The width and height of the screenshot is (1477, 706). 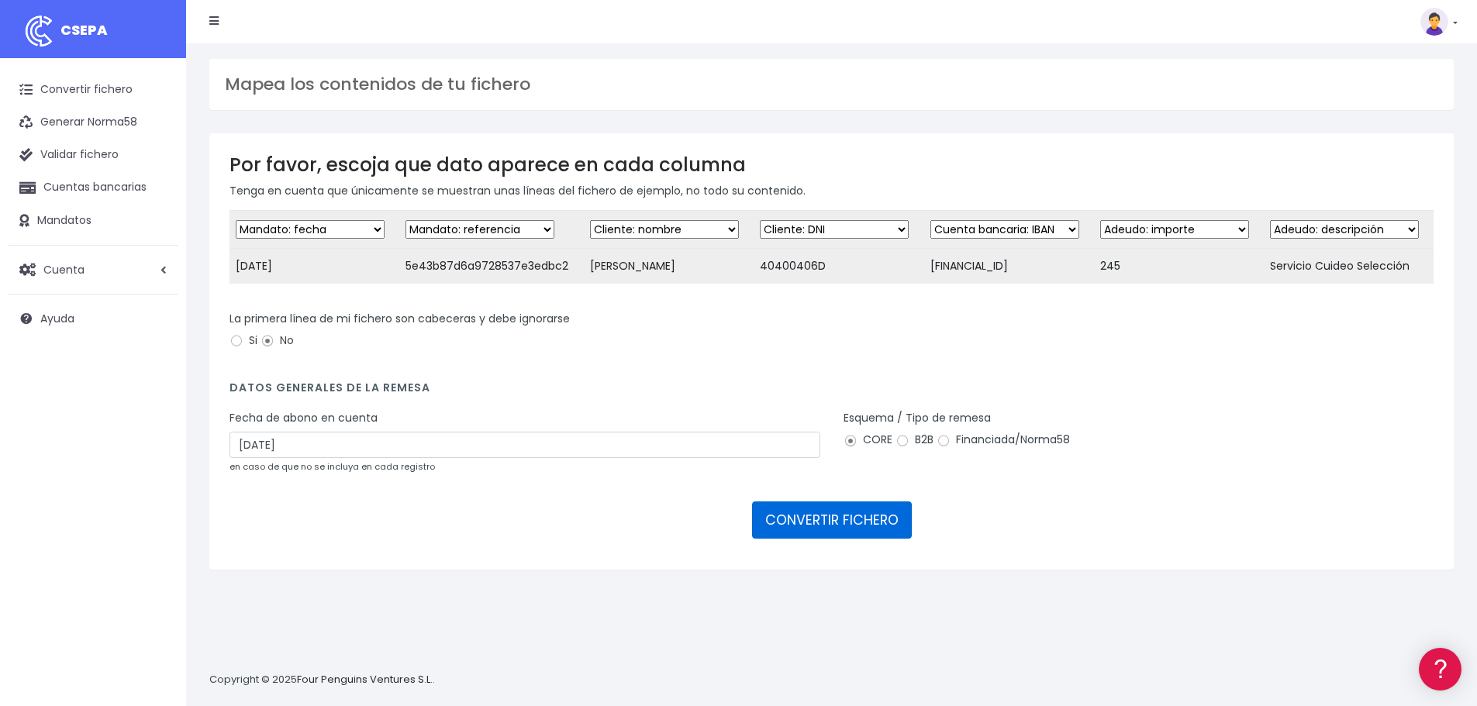 What do you see at coordinates (364, 679) in the screenshot?
I see `a: Four Penguins Ventures S.L.` at bounding box center [364, 679].